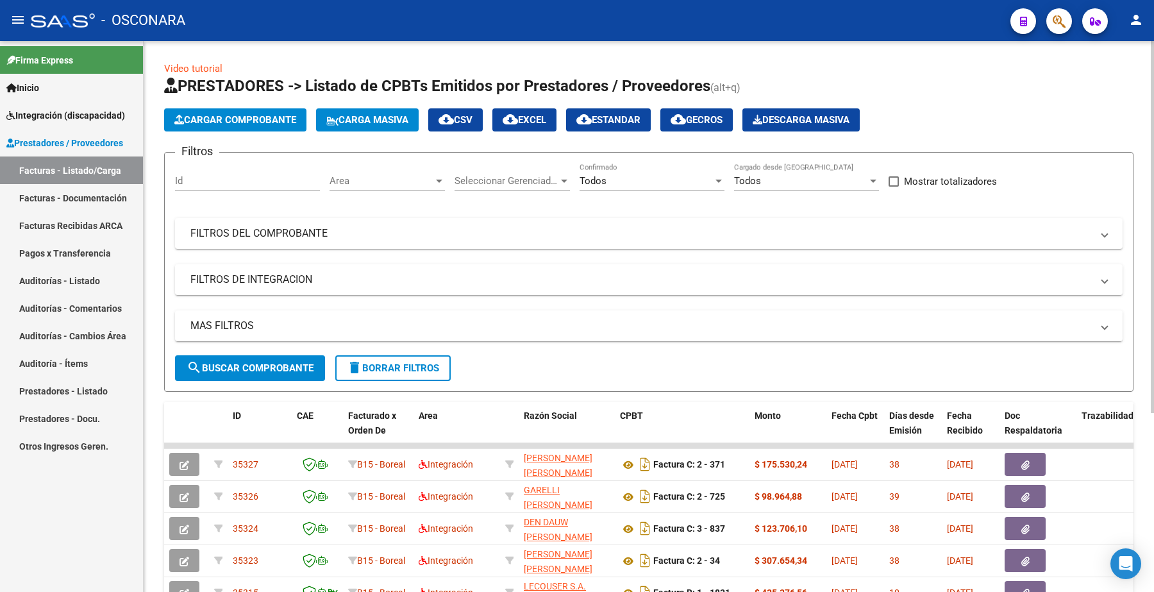  Describe the element at coordinates (971, 430) in the screenshot. I see `datatable-header-cell: Fecha Recibido` at that location.